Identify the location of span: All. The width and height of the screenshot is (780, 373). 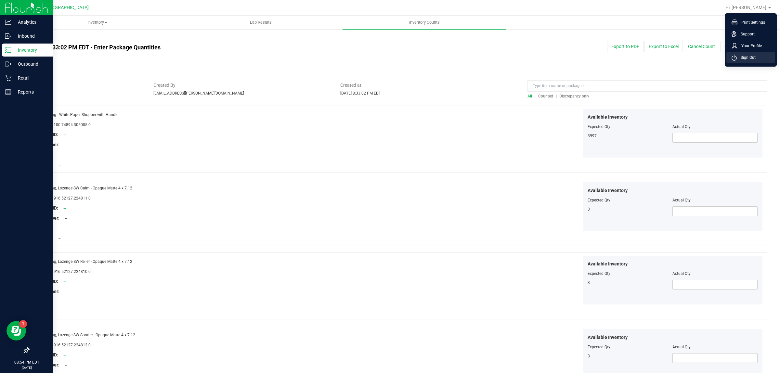
(530, 96).